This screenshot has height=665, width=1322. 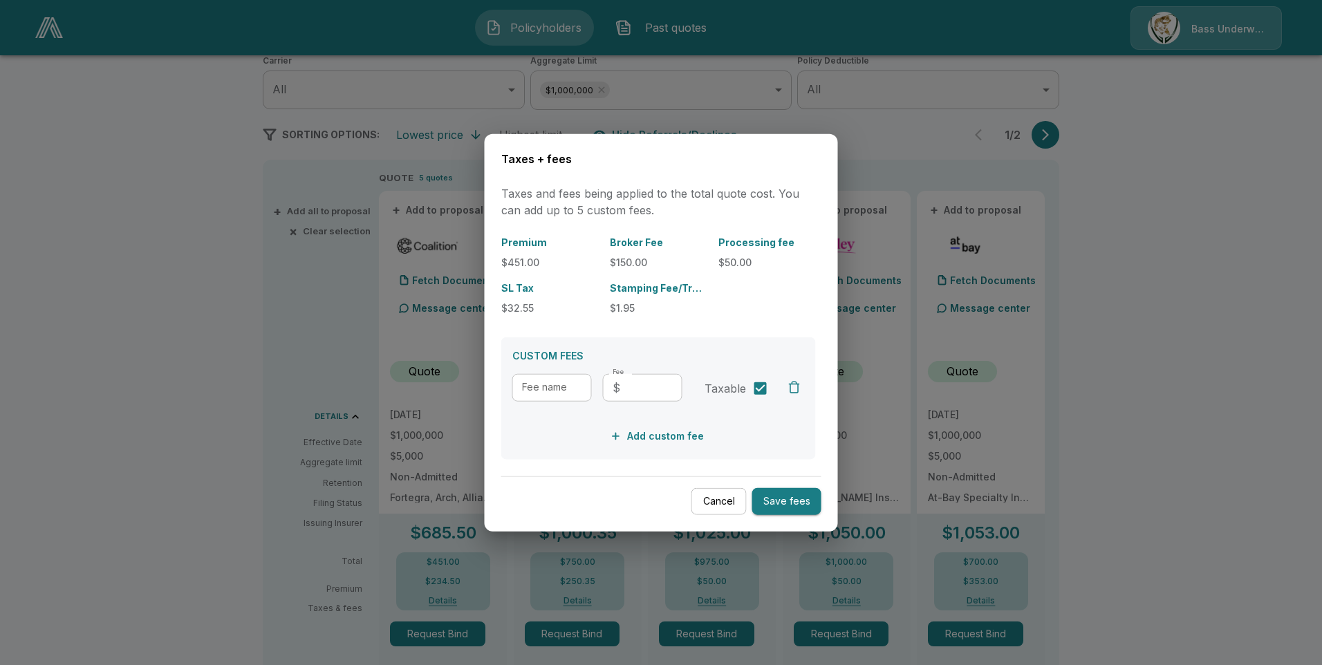 I want to click on h6: Taxes + fees, so click(x=661, y=160).